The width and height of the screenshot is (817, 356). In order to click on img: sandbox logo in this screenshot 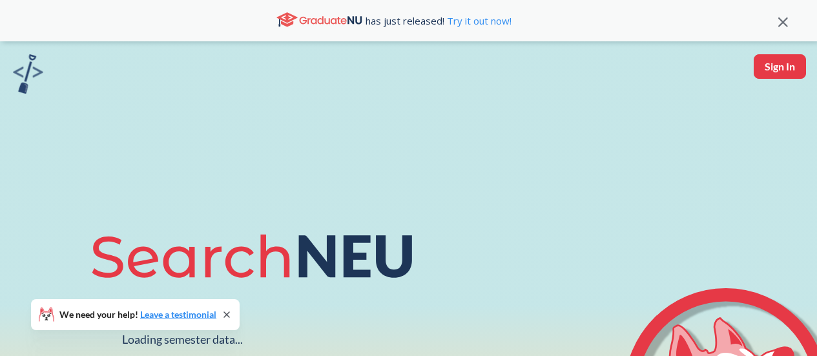, I will do `click(28, 74)`.